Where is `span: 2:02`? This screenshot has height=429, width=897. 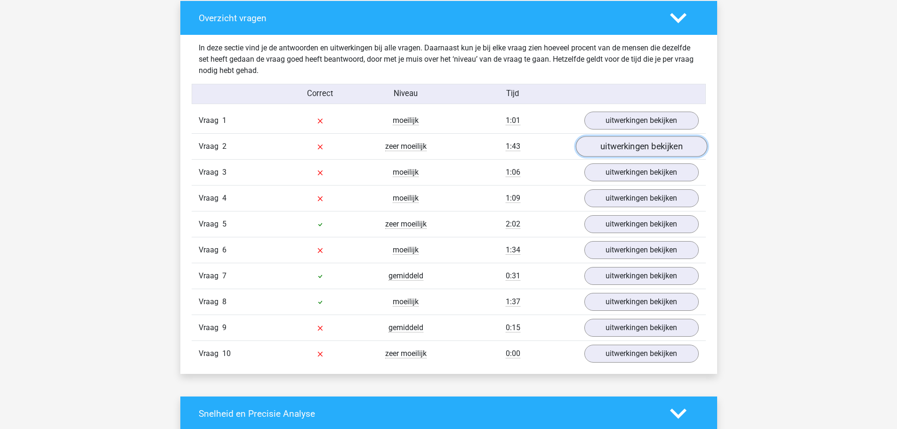 span: 2:02 is located at coordinates (513, 224).